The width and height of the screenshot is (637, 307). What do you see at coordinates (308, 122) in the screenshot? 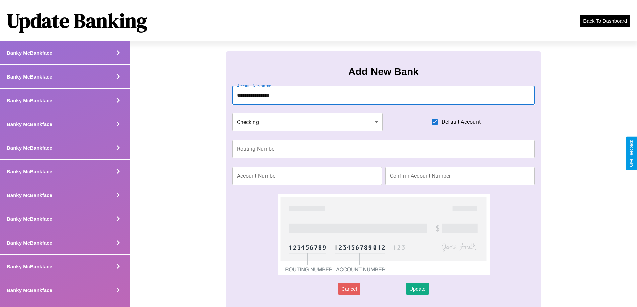
I see `div: Checking` at bounding box center [308, 122].